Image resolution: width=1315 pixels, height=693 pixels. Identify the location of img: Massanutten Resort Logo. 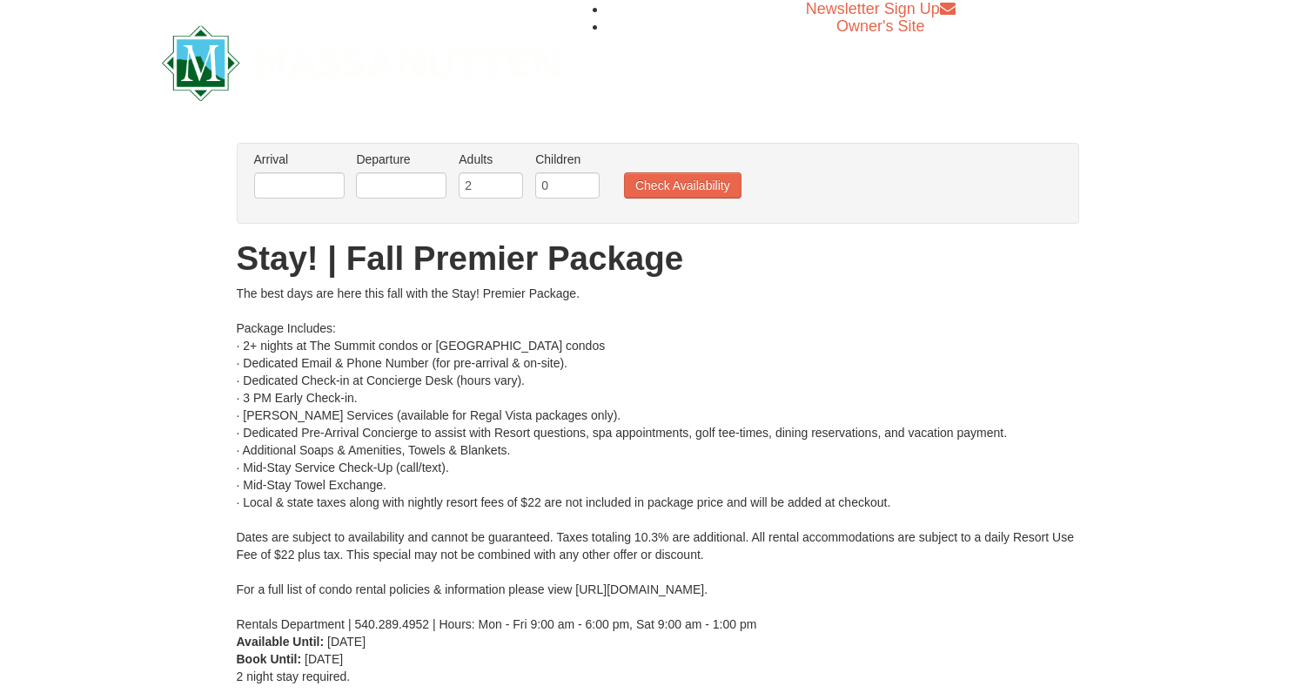
(361, 63).